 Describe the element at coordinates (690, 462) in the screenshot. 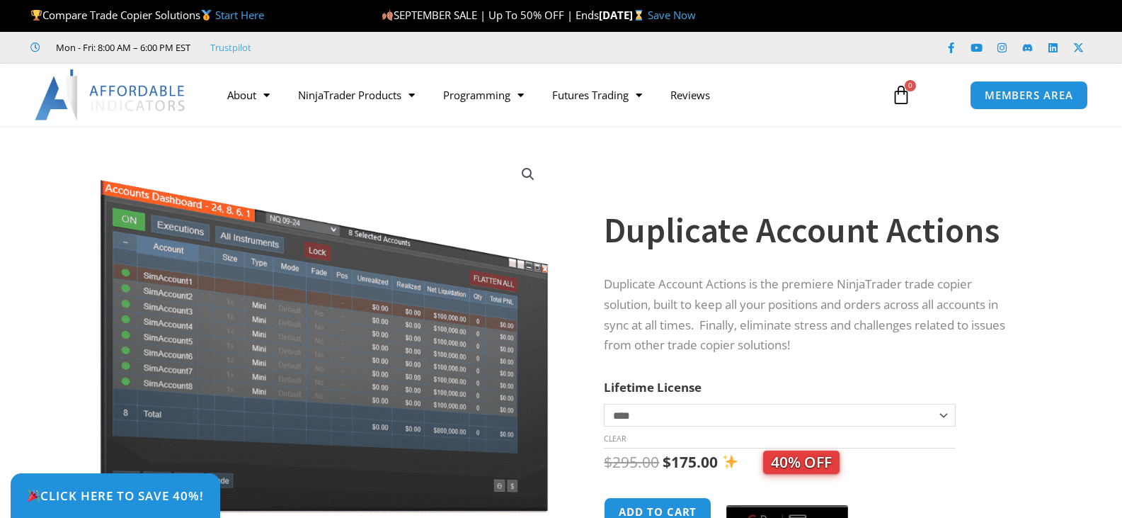

I see `bdi: 175.00` at that location.